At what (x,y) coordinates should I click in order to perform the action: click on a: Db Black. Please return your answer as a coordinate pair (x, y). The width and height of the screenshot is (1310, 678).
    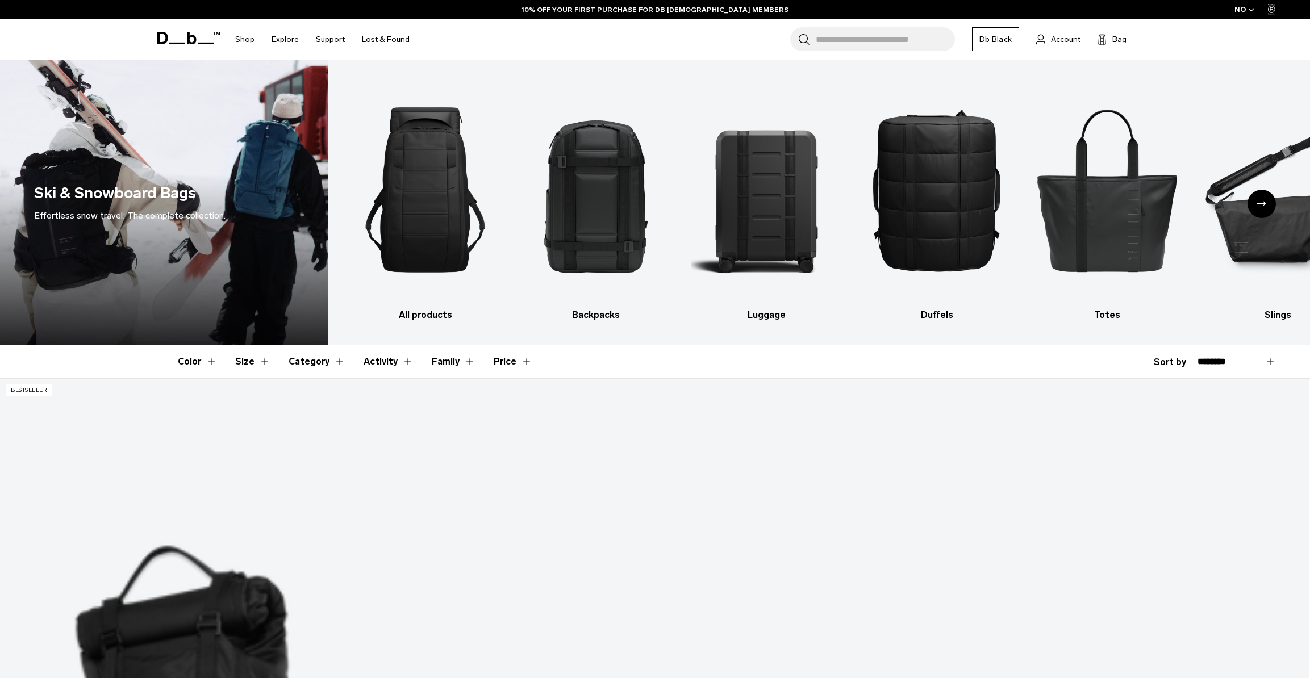
    Looking at the image, I should click on (995, 39).